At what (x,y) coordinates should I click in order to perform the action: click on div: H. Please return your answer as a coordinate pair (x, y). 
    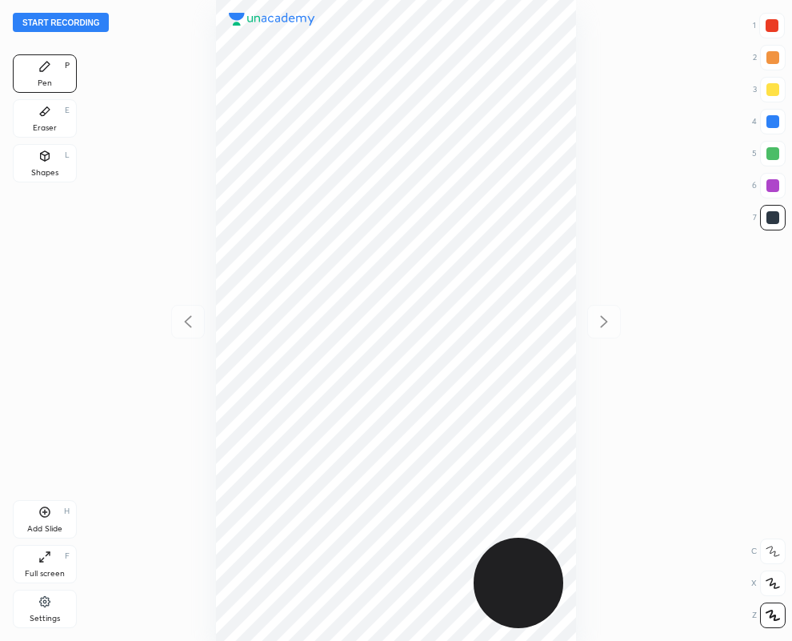
    Looking at the image, I should click on (66, 511).